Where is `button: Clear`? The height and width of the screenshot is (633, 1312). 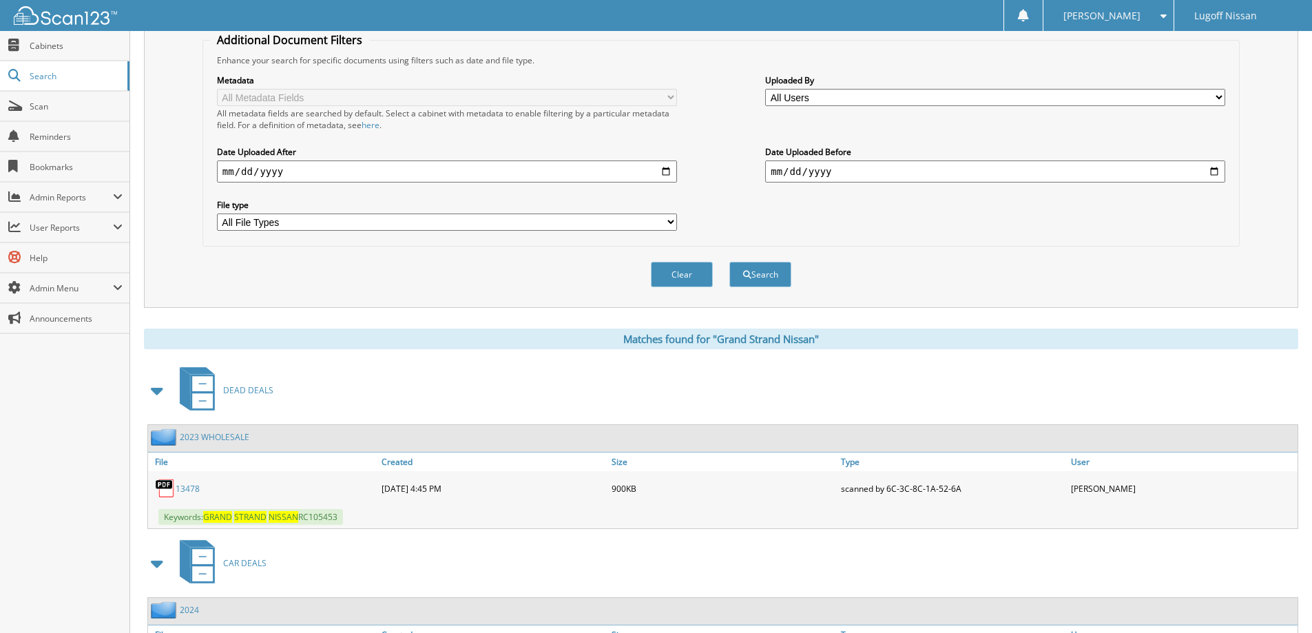 button: Clear is located at coordinates (682, 274).